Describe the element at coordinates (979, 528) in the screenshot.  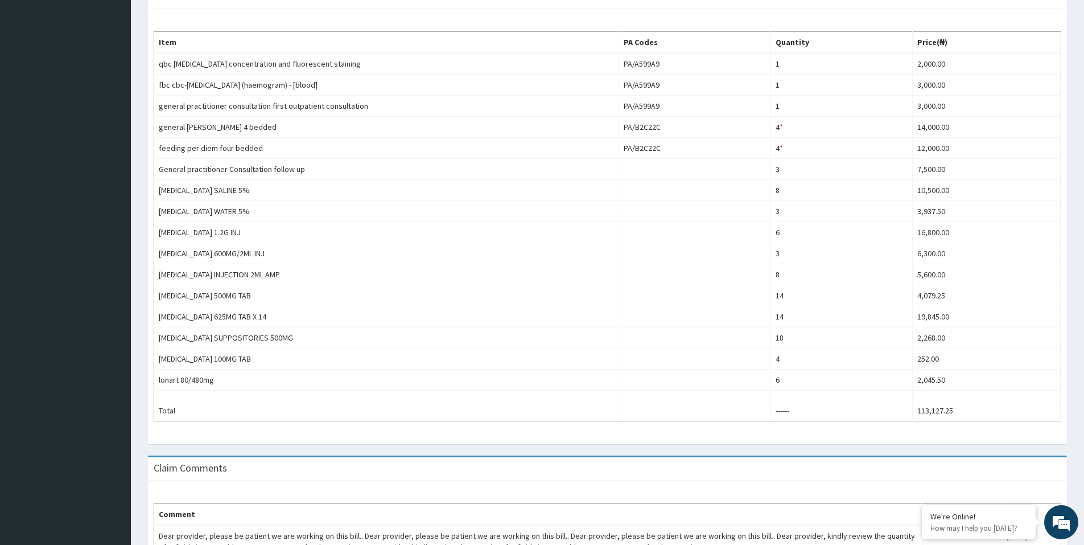
I see `p: How may I help you today?` at that location.